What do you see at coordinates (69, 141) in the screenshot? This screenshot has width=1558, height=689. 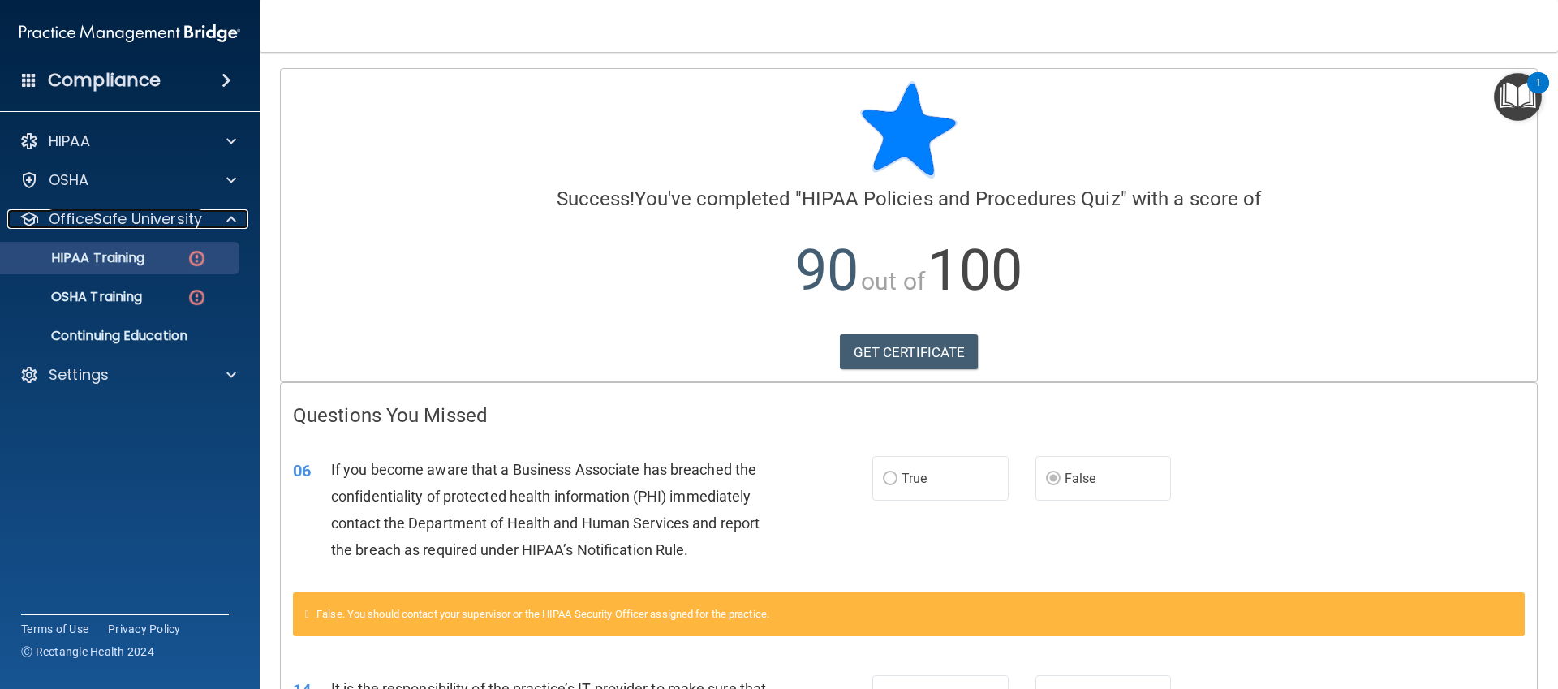 I see `p: HIPAA` at bounding box center [69, 141].